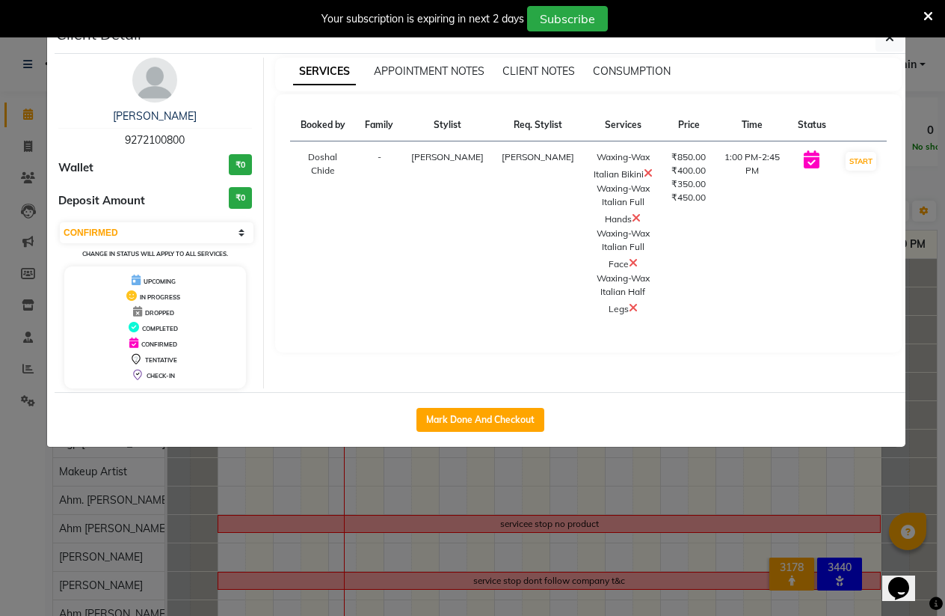  I want to click on div: Waxing-Wax Italian Full Hands, so click(623, 204).